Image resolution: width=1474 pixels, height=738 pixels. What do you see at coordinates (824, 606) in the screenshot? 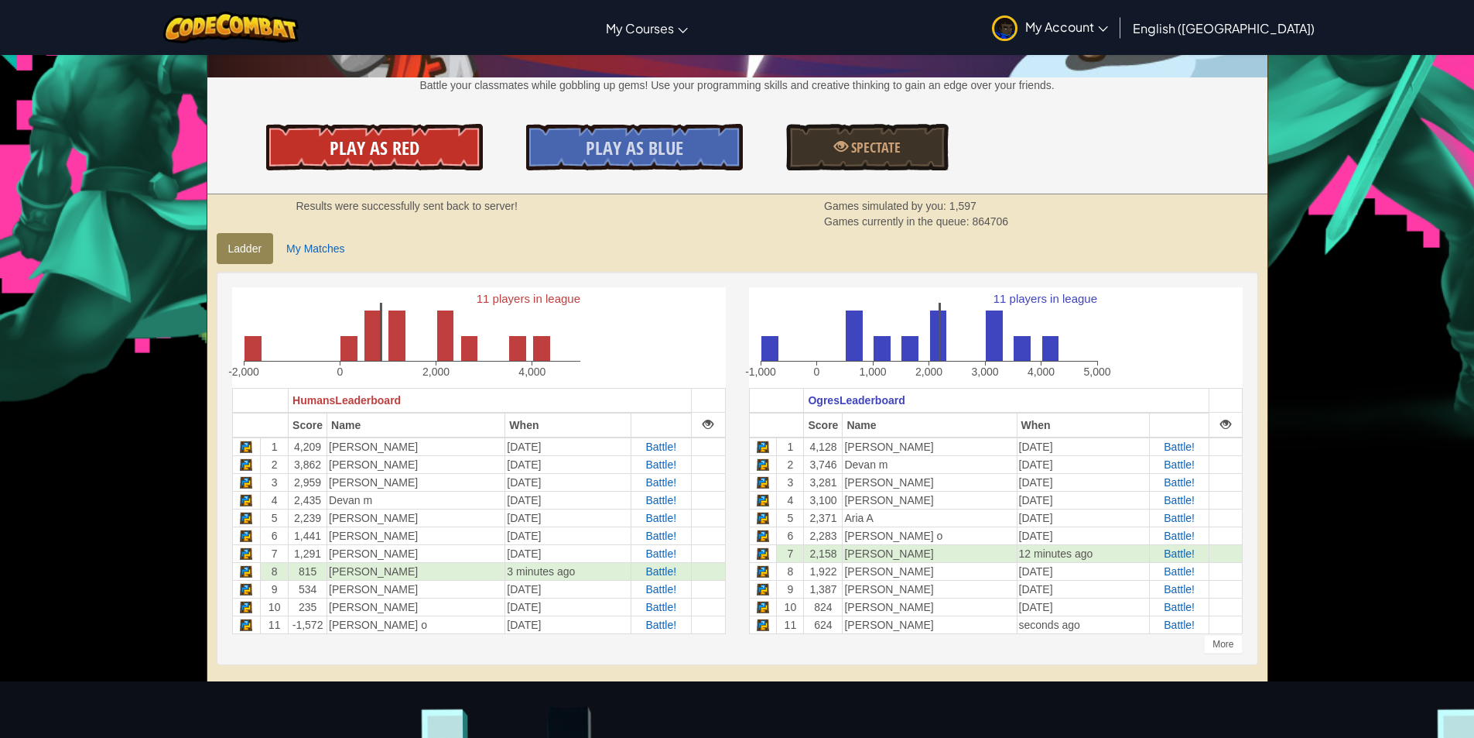
I see `td: 824` at bounding box center [824, 606].